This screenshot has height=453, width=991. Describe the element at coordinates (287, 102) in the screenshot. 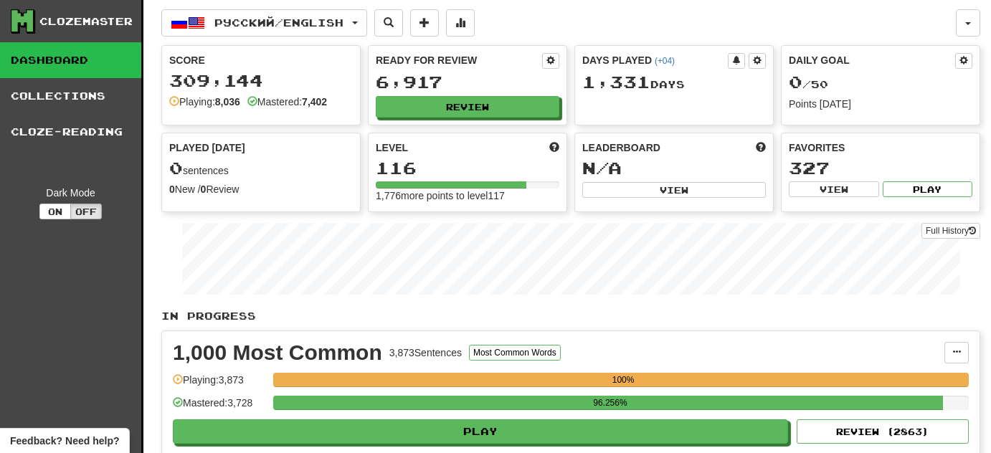

I see `div: Mastered:` at that location.